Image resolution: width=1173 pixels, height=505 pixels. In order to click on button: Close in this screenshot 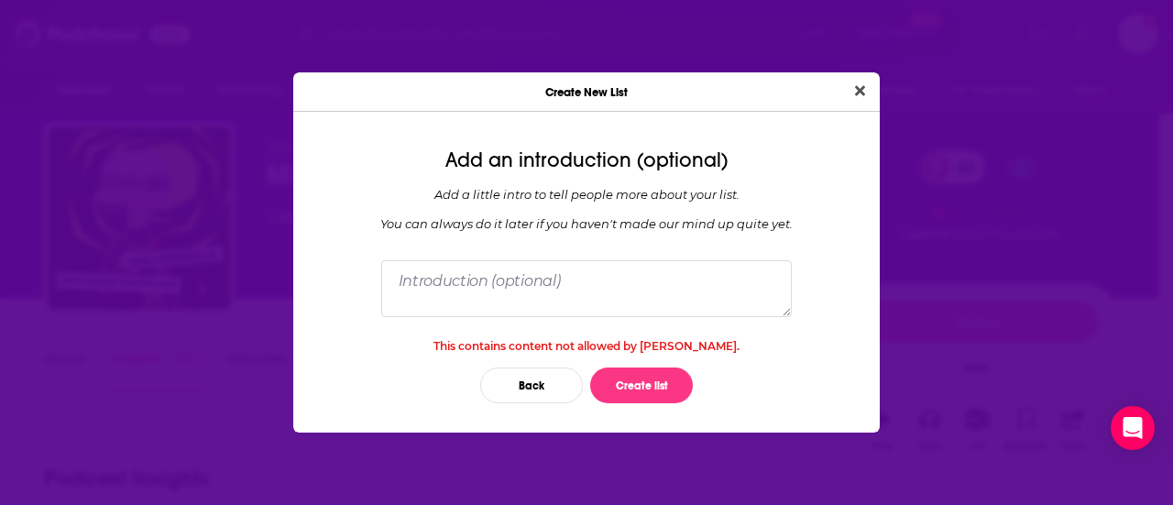, I will do `click(860, 91)`.